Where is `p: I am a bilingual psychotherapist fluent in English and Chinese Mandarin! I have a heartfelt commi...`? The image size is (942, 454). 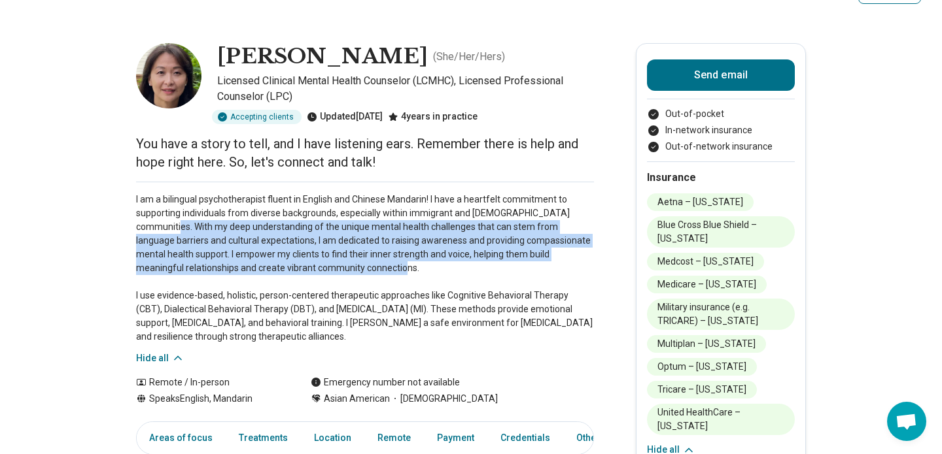
p: I am a bilingual psychotherapist fluent in English and Chinese Mandarin! I have a heartfelt commi... is located at coordinates (365, 268).